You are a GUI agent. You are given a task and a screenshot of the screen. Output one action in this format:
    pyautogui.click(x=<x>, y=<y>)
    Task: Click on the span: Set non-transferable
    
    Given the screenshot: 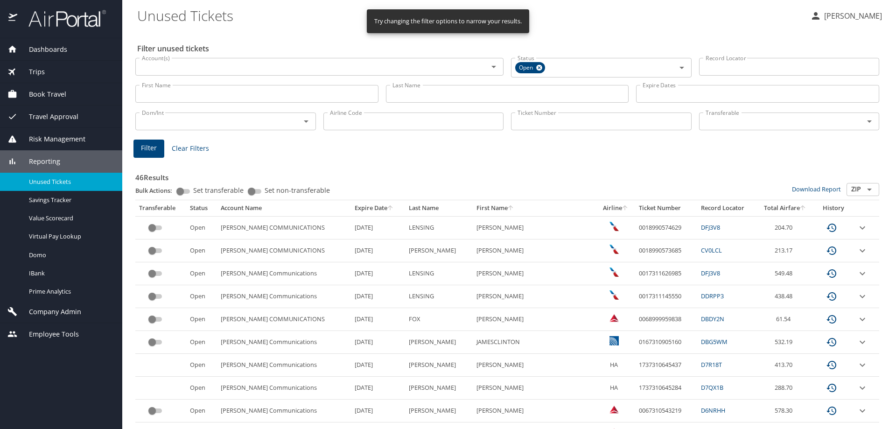 What is the action you would take?
    pyautogui.click(x=297, y=190)
    